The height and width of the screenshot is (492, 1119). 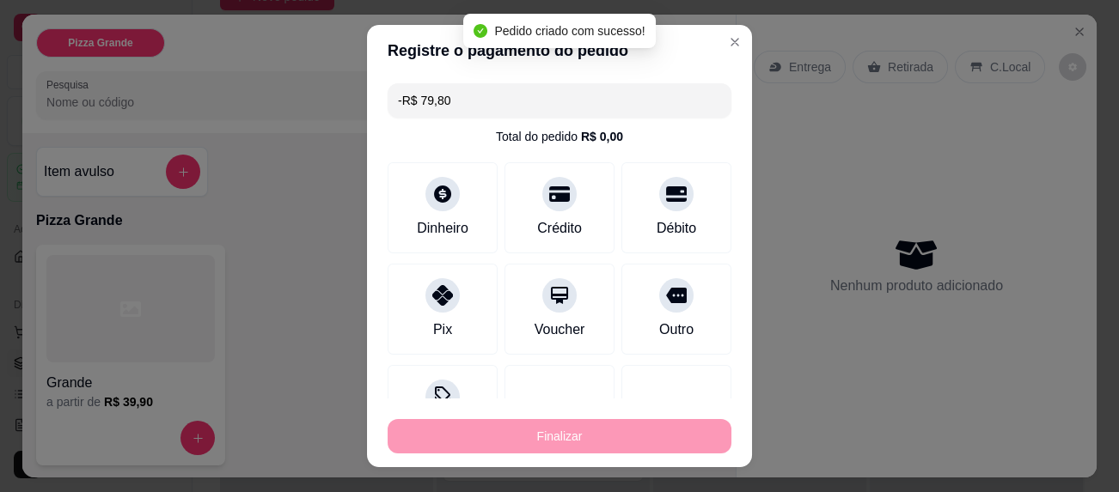 What do you see at coordinates (559, 101) in the screenshot?
I see `input: Ex.: hambúrguer de cordeiro` at bounding box center [559, 101].